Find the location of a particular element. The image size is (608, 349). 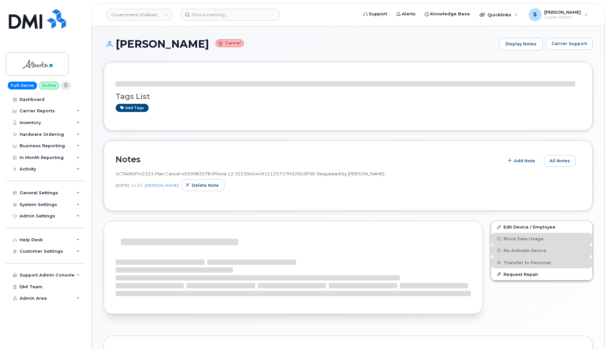

button: Transfer to Personal is located at coordinates (542, 263).